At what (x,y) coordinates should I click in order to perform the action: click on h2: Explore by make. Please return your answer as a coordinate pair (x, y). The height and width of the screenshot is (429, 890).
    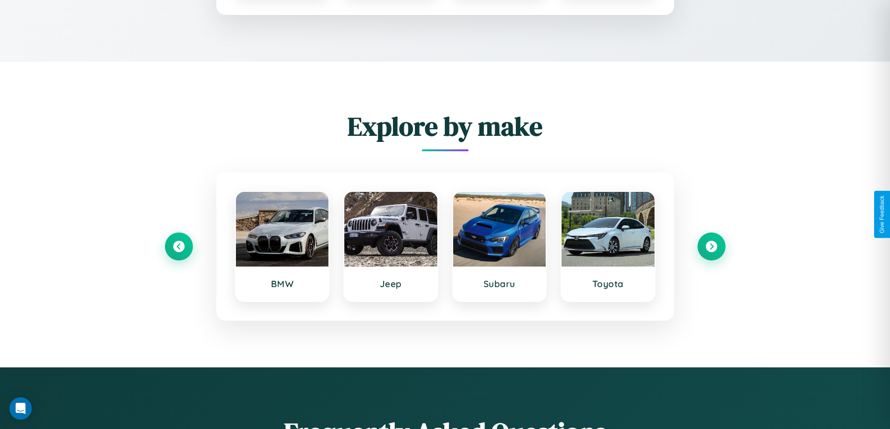
    Looking at the image, I should click on (445, 126).